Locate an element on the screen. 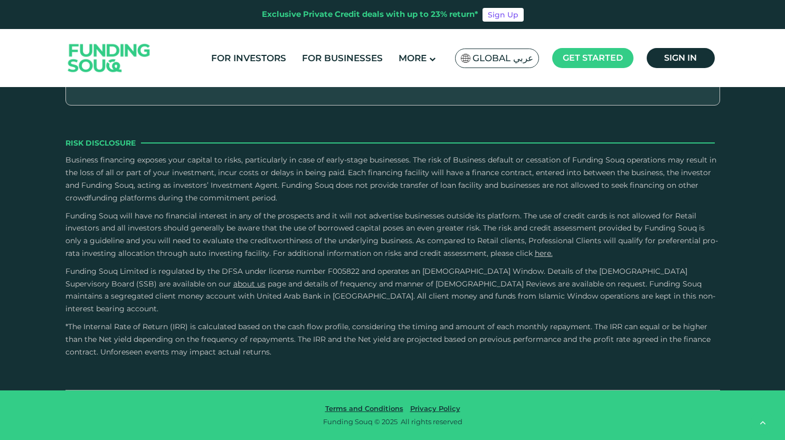 The image size is (785, 440). span: 2025 is located at coordinates (389, 422).